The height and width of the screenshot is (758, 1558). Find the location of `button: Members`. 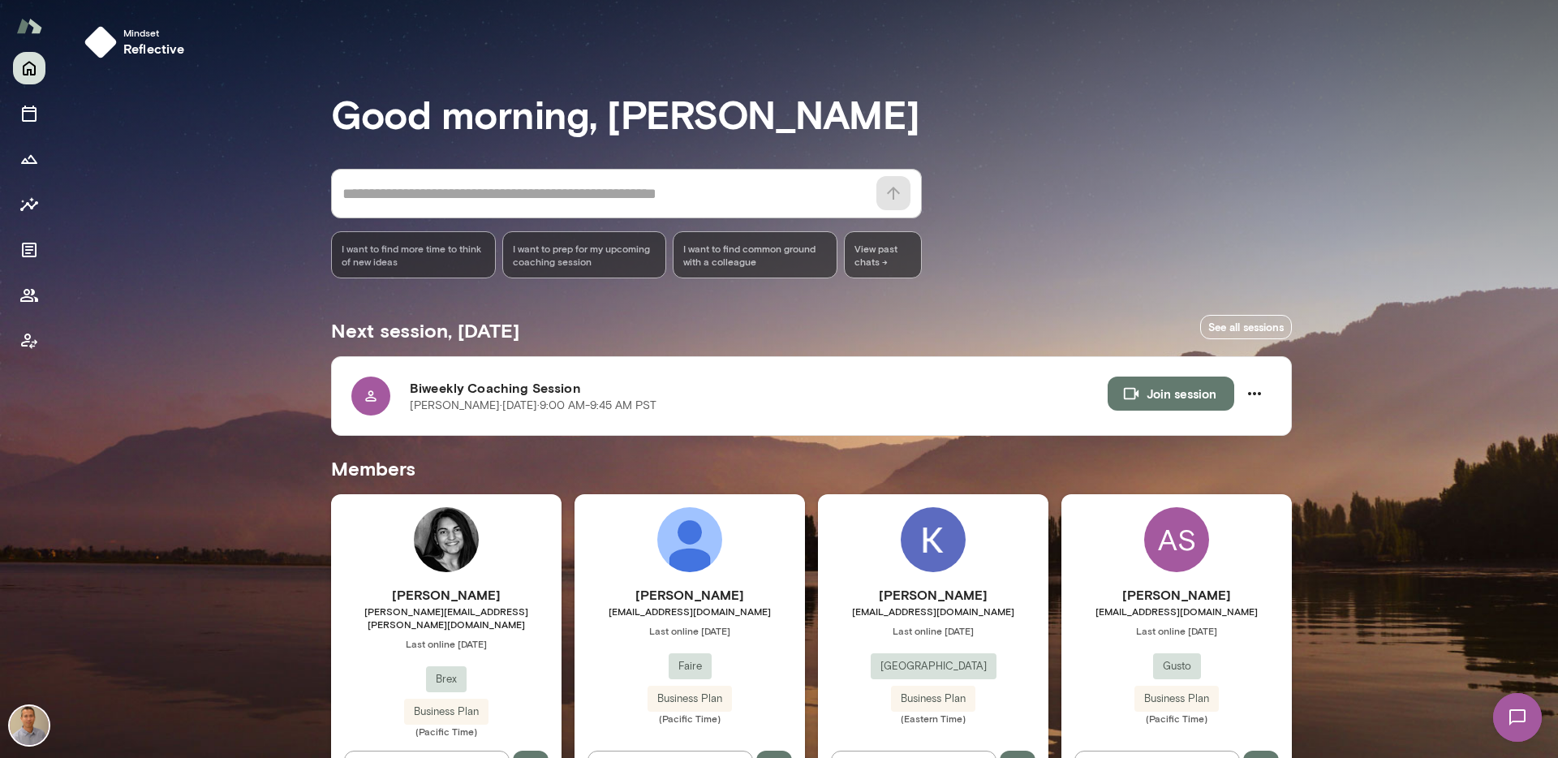

button: Members is located at coordinates (29, 295).